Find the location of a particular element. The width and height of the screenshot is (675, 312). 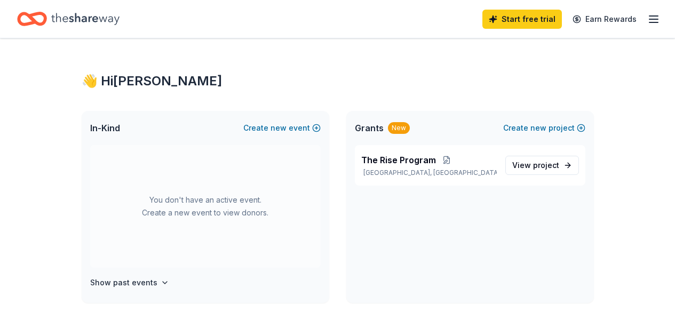

span: project is located at coordinates (546, 165).